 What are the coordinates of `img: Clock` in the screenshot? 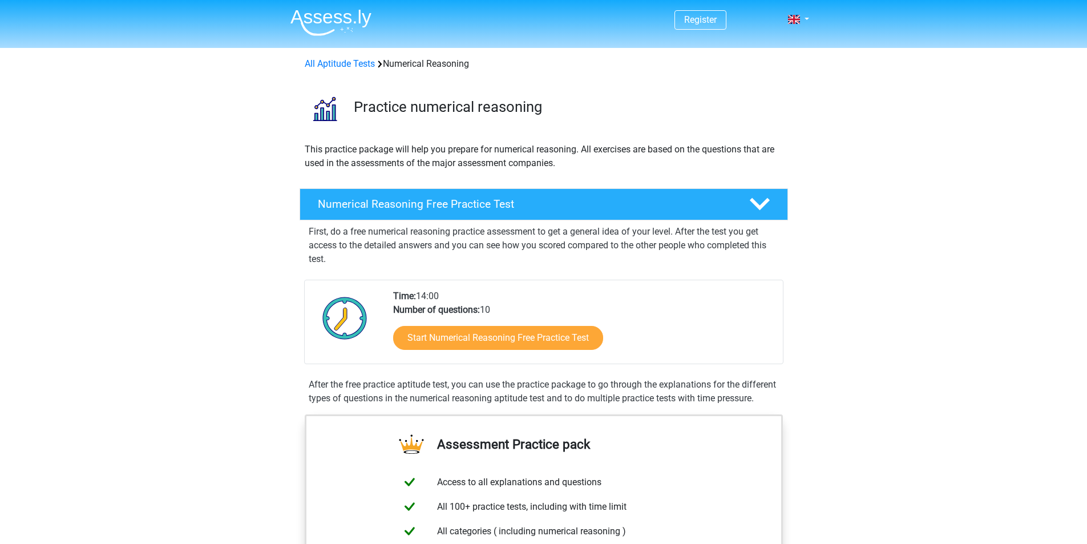 It's located at (345, 318).